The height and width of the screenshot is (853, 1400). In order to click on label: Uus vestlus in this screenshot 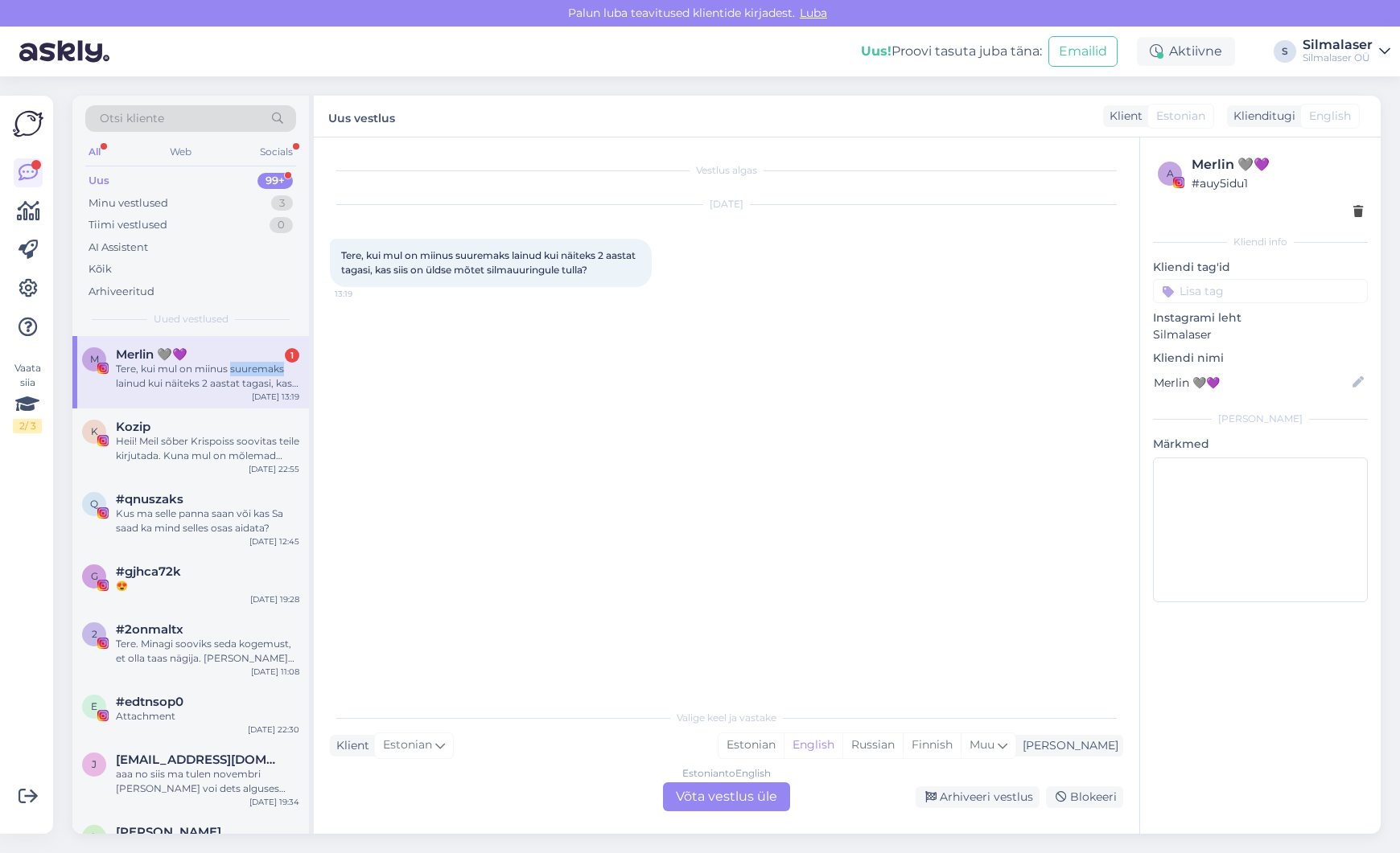, I will do `click(362, 116)`.